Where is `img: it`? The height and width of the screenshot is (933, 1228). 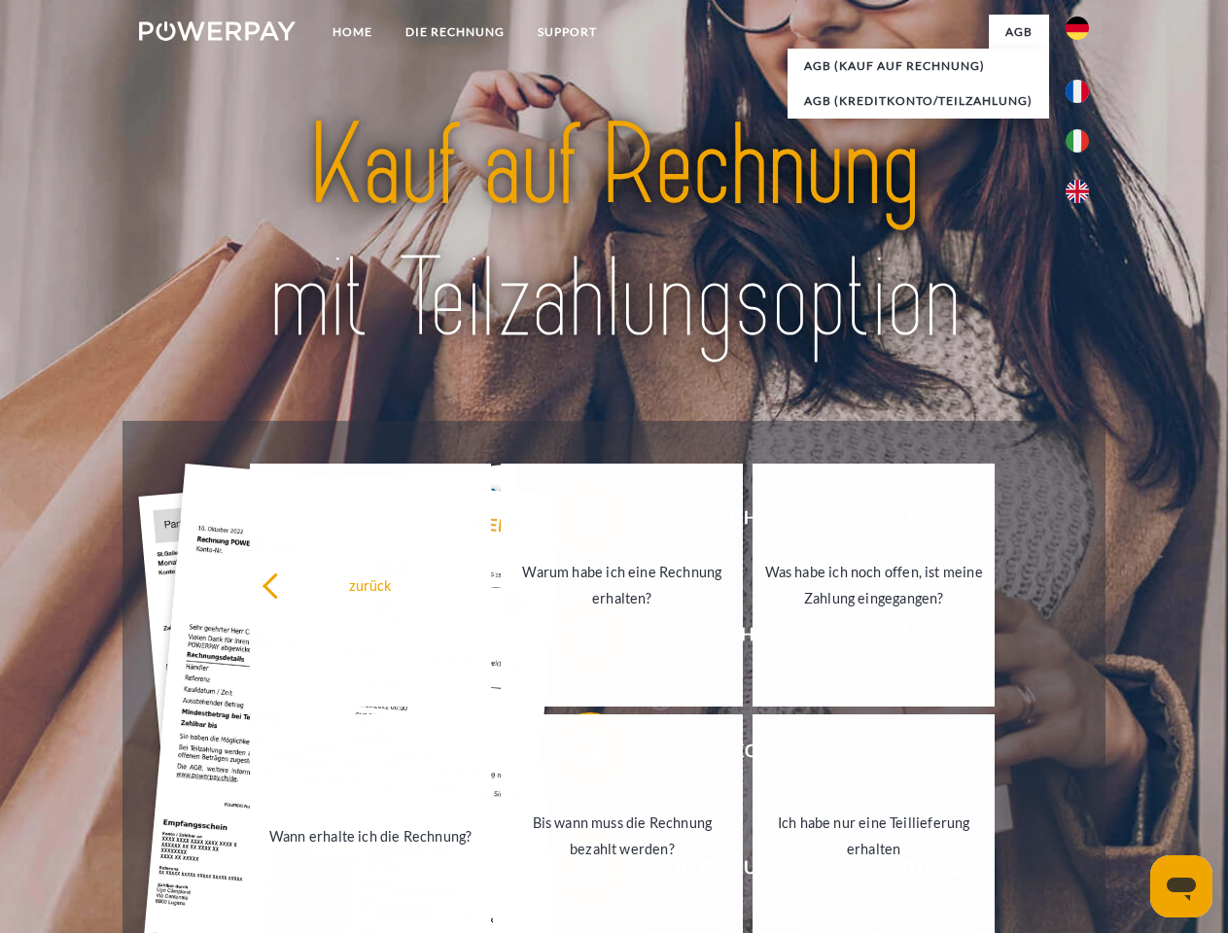 img: it is located at coordinates (1077, 141).